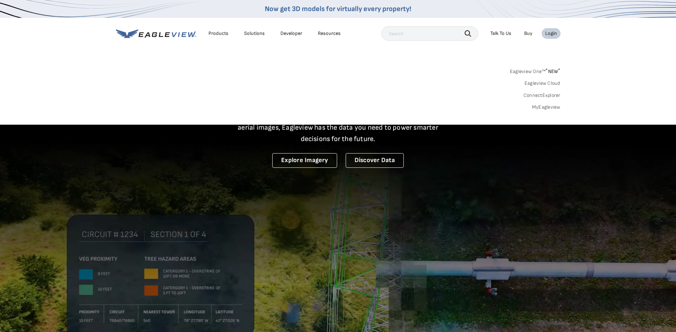 The width and height of the screenshot is (676, 332). Describe the element at coordinates (551, 33) in the screenshot. I see `div: Login` at that location.